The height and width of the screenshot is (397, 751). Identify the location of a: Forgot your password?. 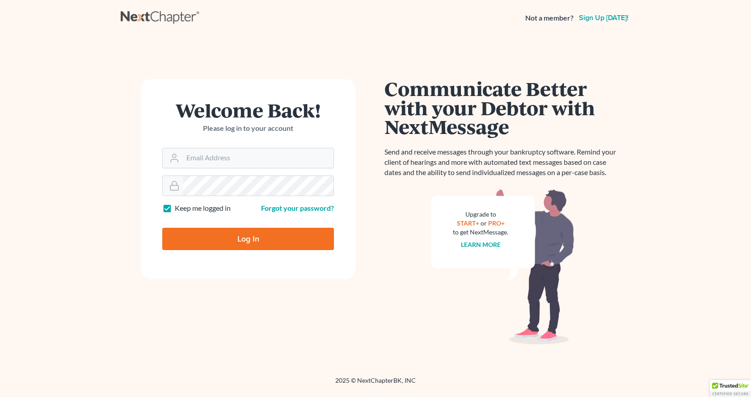
(297, 208).